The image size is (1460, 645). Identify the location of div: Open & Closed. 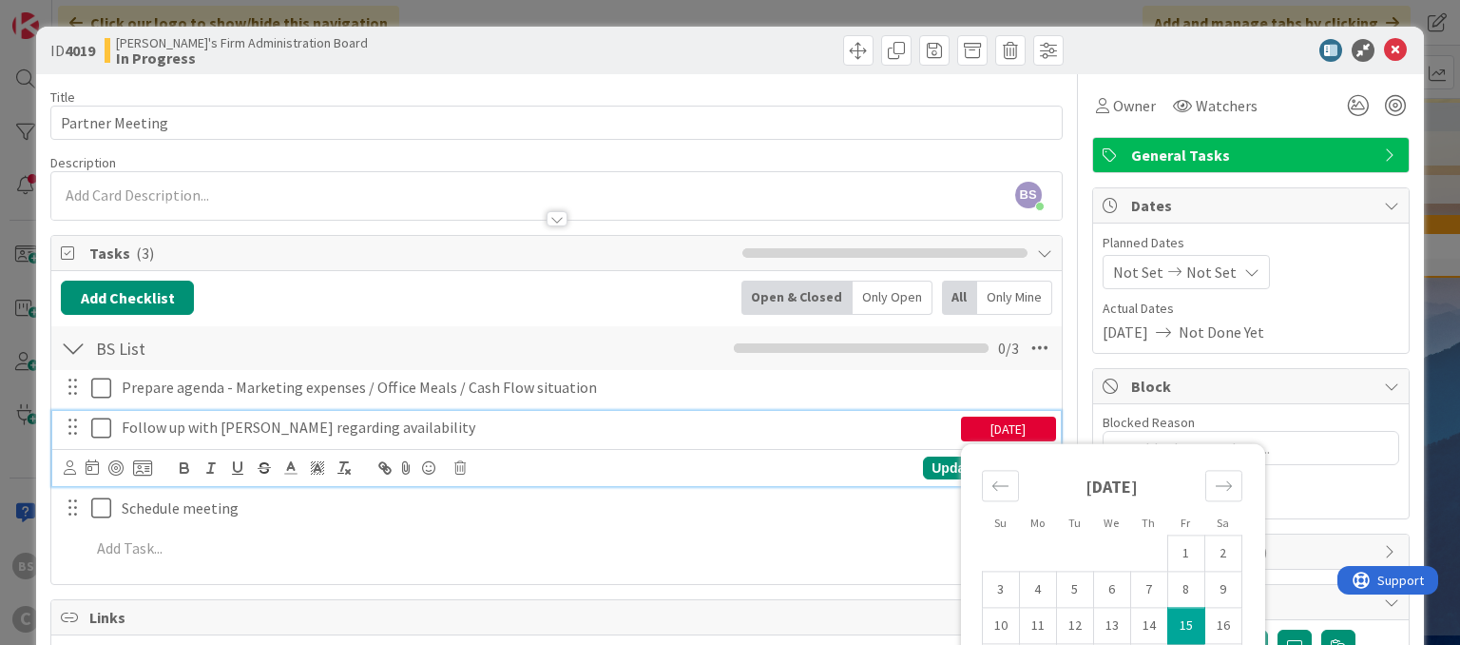
(797, 298).